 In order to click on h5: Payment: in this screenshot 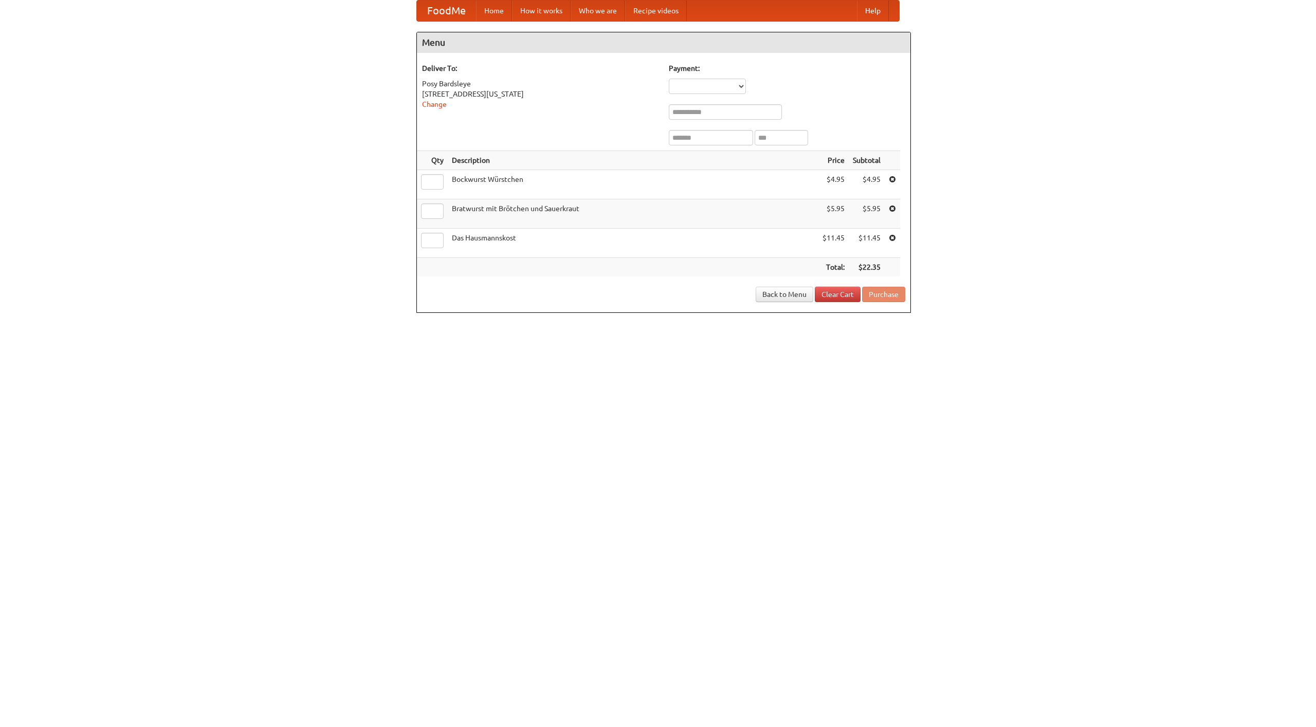, I will do `click(787, 68)`.